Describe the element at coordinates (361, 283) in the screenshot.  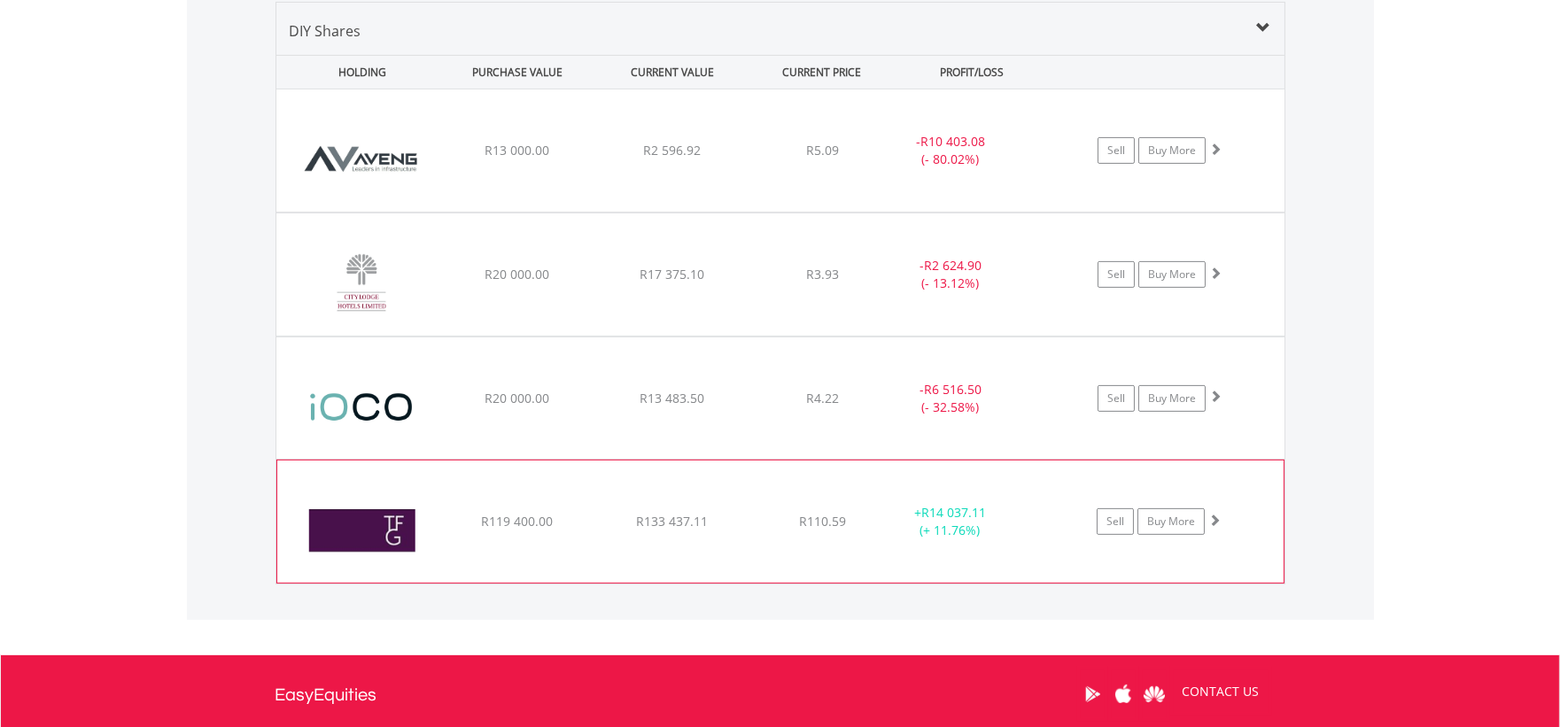
I see `img: EQU.ZA.CLH.png` at that location.